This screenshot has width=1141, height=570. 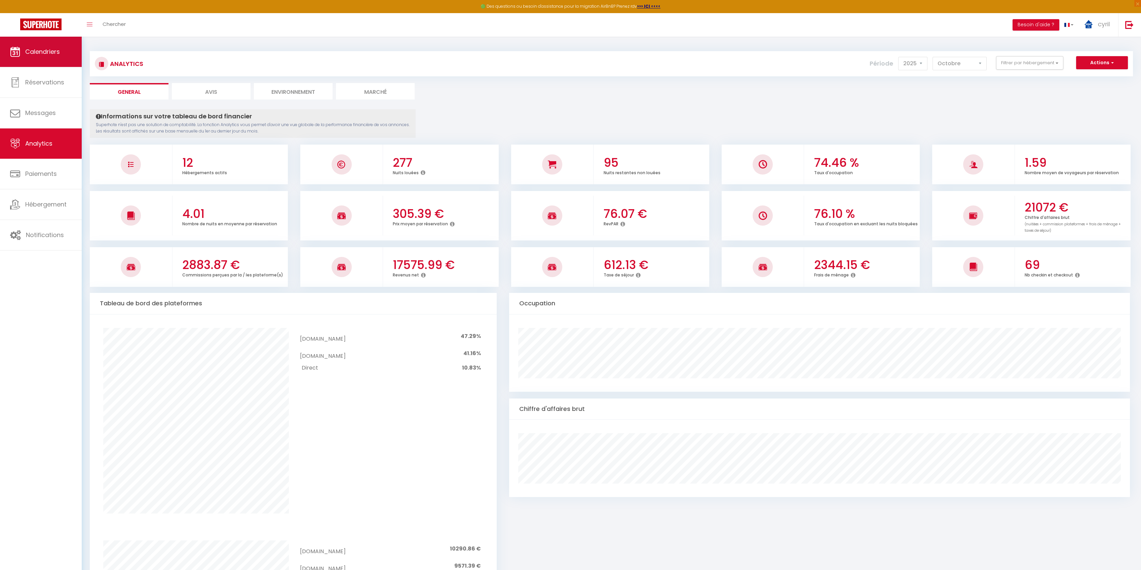 I want to click on h3: 2883.87 €, so click(x=234, y=265).